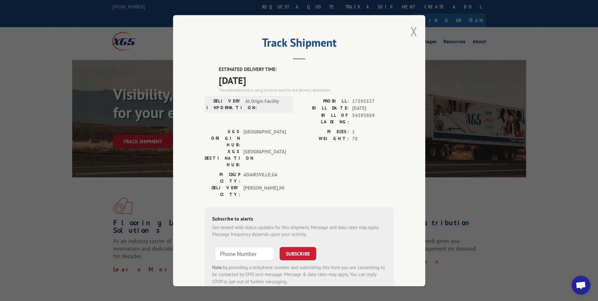 Image resolution: width=598 pixels, height=301 pixels. I want to click on h2: Track Shipment, so click(299, 44).